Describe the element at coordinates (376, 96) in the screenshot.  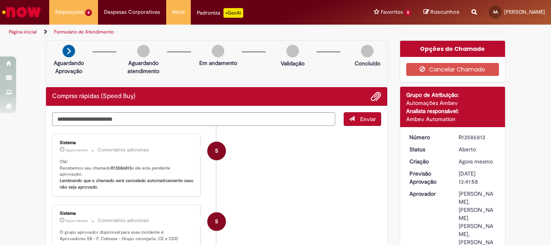
I see `button: Adicionar anexos` at that location.